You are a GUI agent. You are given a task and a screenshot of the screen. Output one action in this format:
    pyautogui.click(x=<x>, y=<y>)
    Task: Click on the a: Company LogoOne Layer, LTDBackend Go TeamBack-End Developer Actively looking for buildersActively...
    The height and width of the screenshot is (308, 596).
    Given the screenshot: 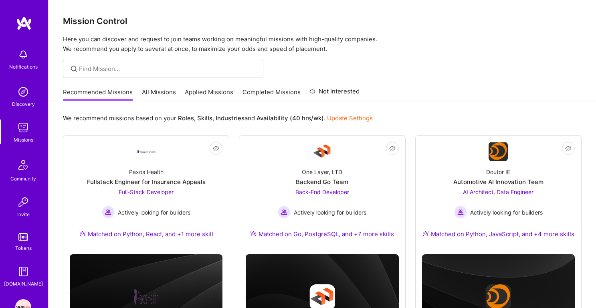 What is the action you would take?
    pyautogui.click(x=322, y=195)
    